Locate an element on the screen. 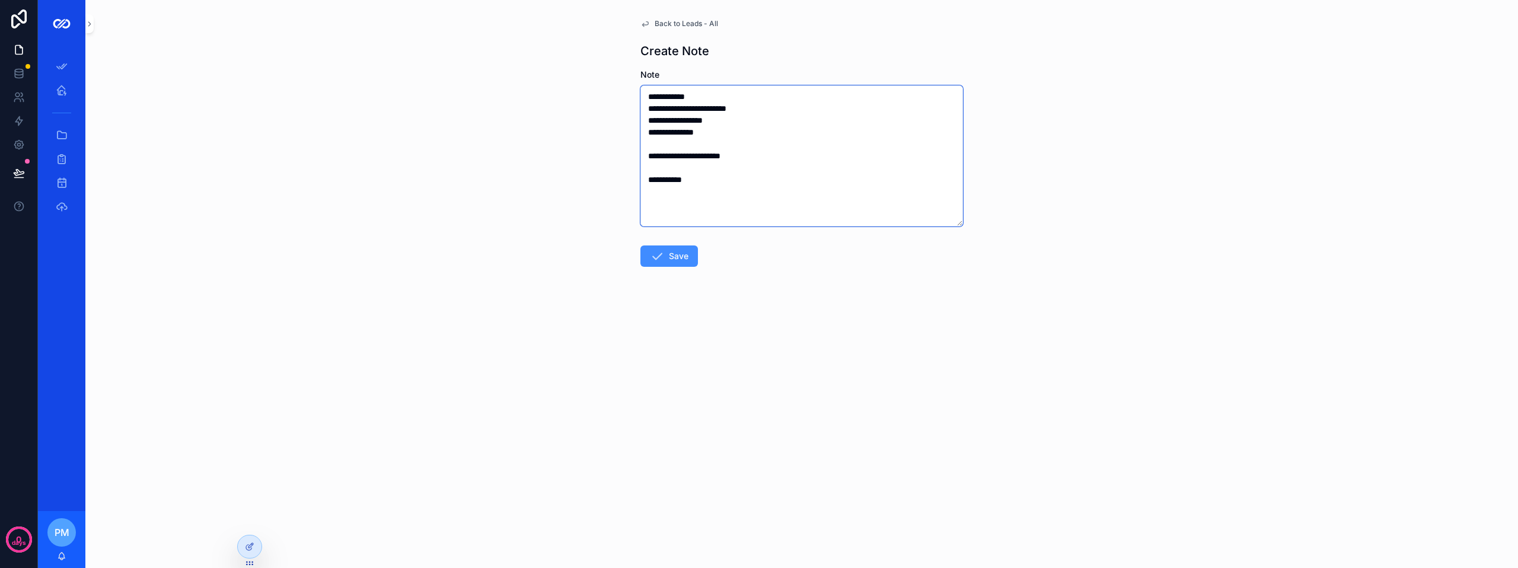 The height and width of the screenshot is (568, 1518). button: Save is located at coordinates (669, 256).